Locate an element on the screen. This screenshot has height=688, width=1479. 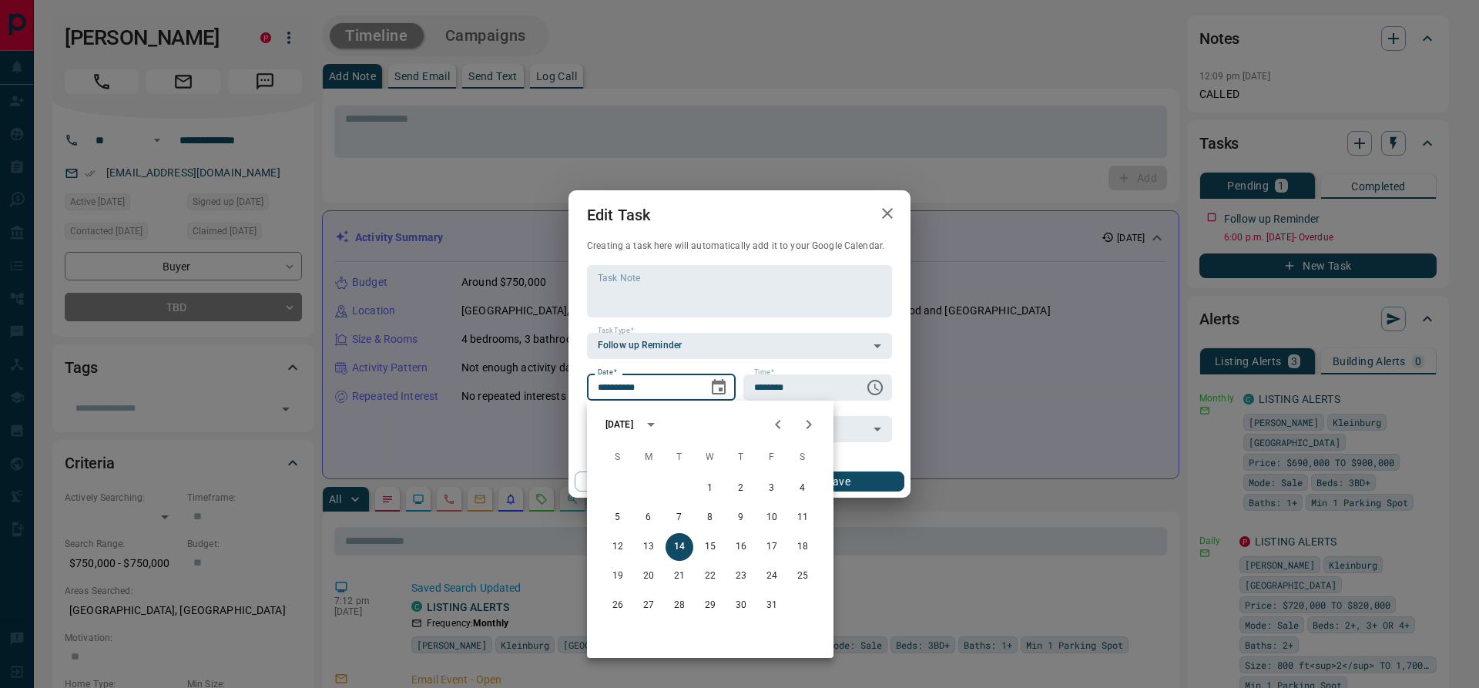
span: Monday is located at coordinates (649, 458).